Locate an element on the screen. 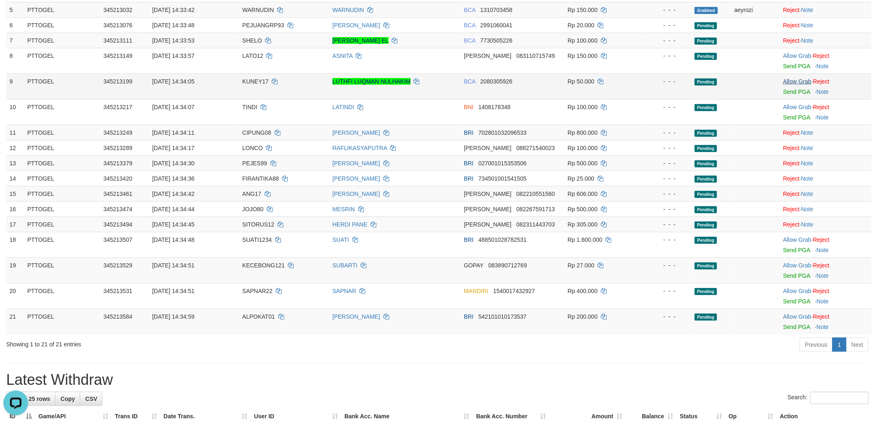  div: Showing 1 to 21 of 21 entries is located at coordinates (182, 343).